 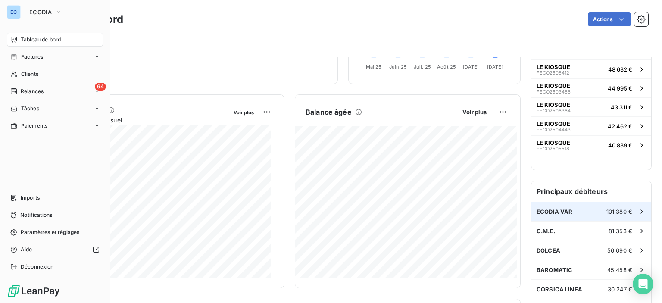 I want to click on span: Imports, so click(x=30, y=198).